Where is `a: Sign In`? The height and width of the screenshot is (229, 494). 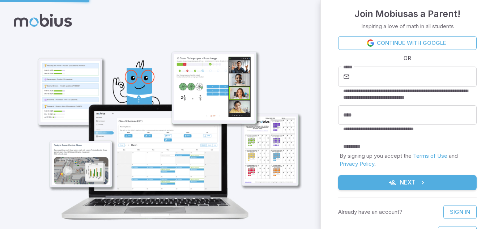
a: Sign In is located at coordinates (460, 212).